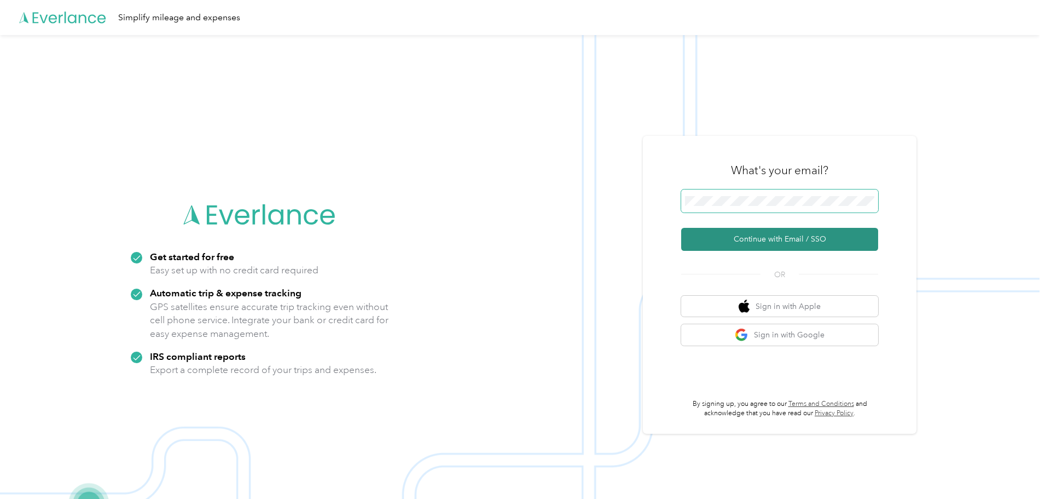 This screenshot has height=499, width=1045. I want to click on div: Simplify mileage and expenses, so click(179, 18).